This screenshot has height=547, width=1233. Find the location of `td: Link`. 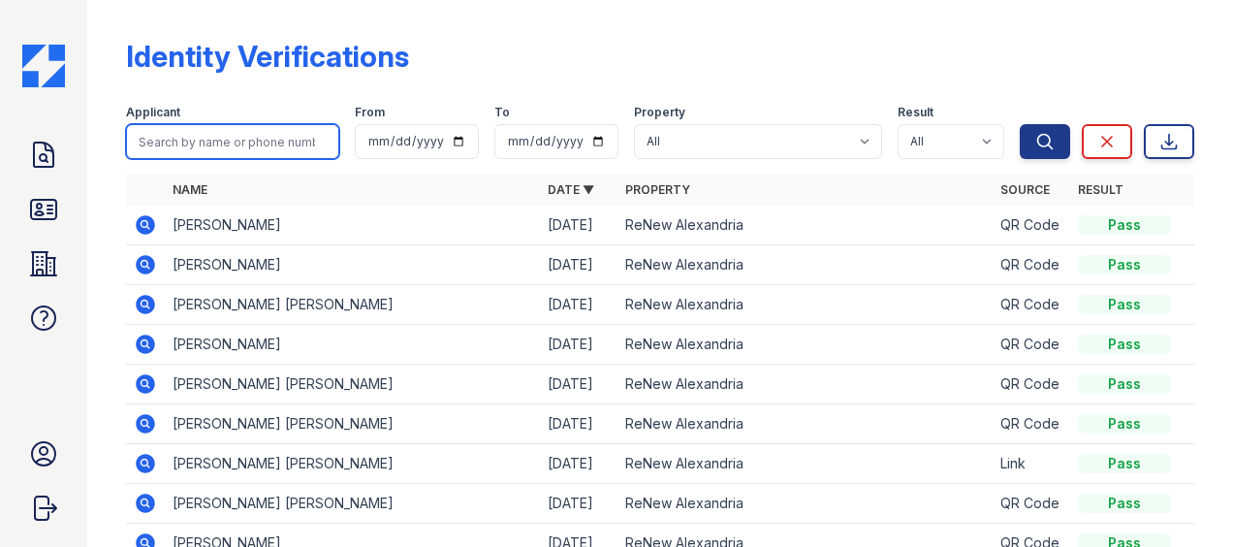

td: Link is located at coordinates (1031, 463).